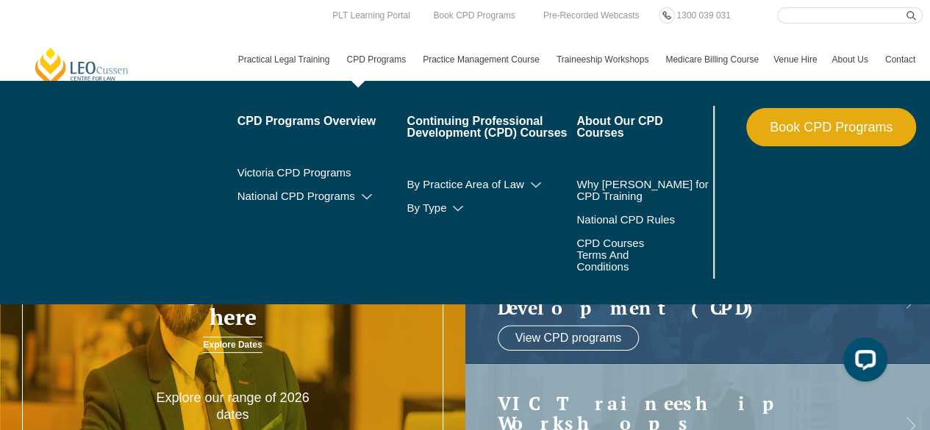 This screenshot has width=930, height=430. I want to click on p: Explore our range of 2026 dates, so click(232, 407).